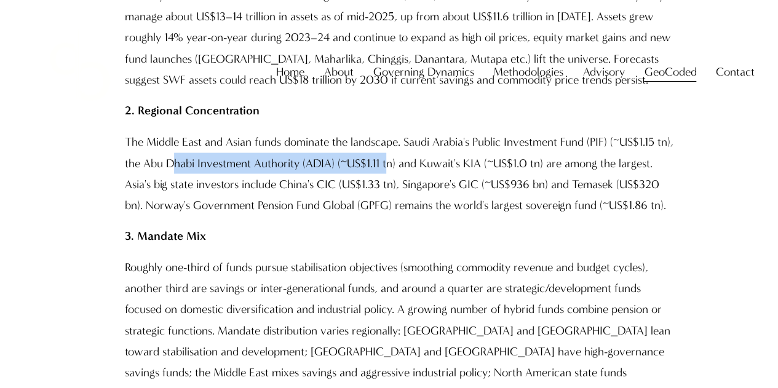 The height and width of the screenshot is (388, 778). What do you see at coordinates (735, 72) in the screenshot?
I see `span: Contact` at bounding box center [735, 72].